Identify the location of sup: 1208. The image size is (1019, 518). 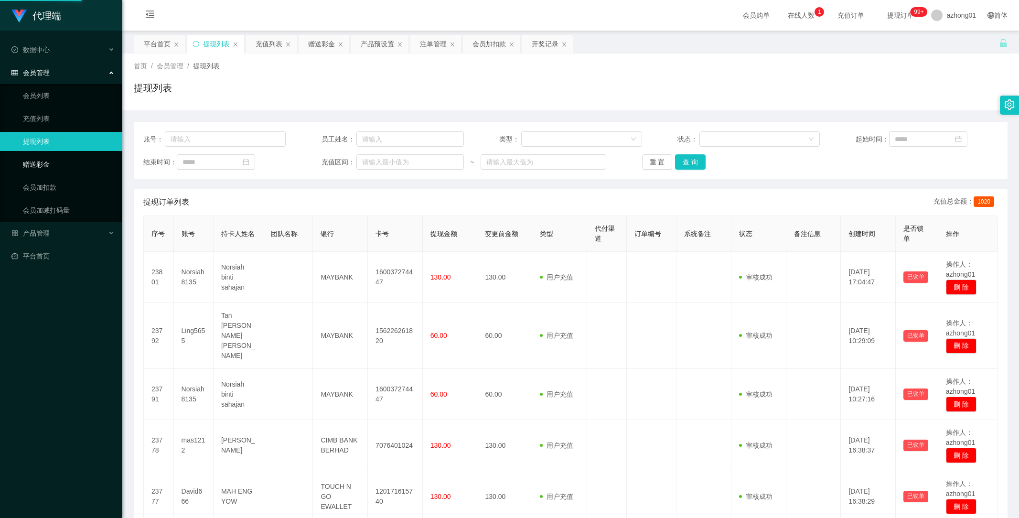
(919, 12).